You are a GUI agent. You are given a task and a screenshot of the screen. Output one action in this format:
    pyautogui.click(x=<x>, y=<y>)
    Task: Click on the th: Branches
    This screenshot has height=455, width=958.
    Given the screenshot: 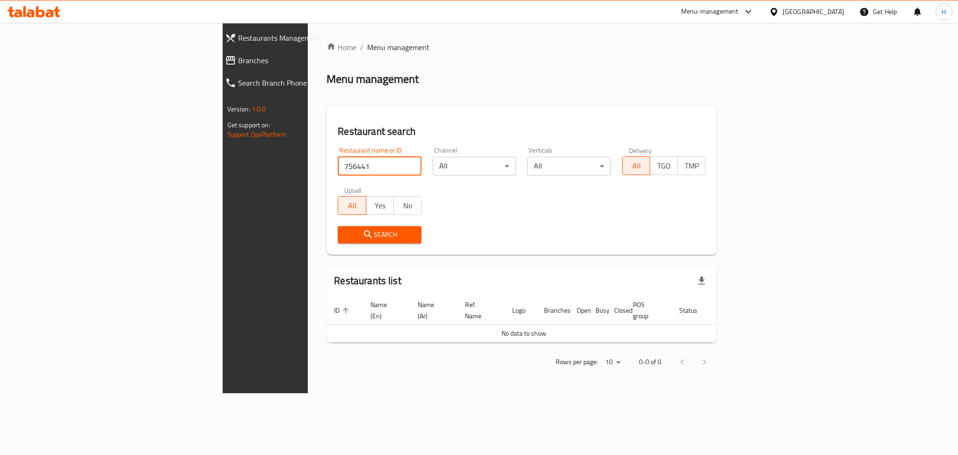 What is the action you would take?
    pyautogui.click(x=553, y=310)
    